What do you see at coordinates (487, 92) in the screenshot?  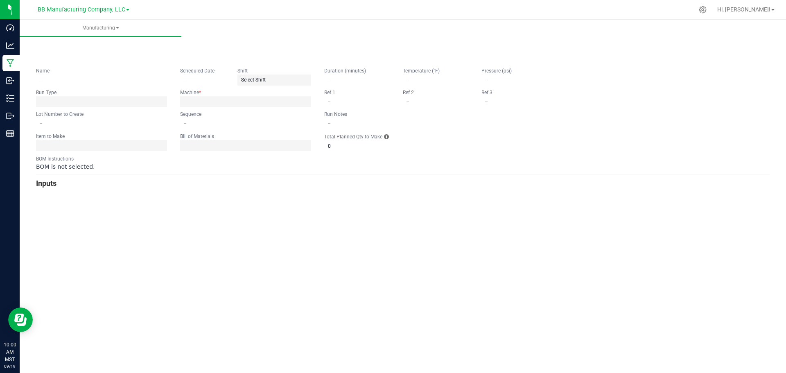 I see `label: Ref 3` at bounding box center [487, 92].